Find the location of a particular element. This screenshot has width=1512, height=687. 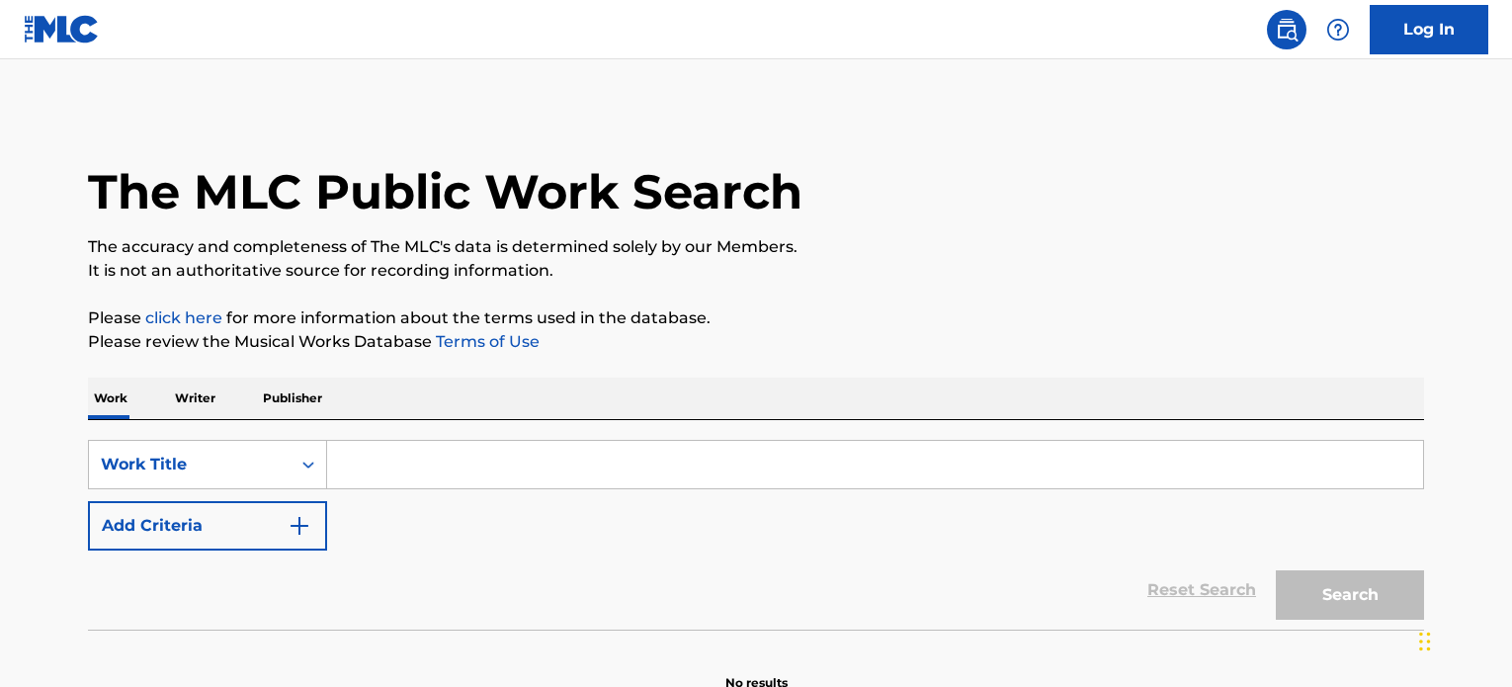

p: Writer is located at coordinates (195, 398).